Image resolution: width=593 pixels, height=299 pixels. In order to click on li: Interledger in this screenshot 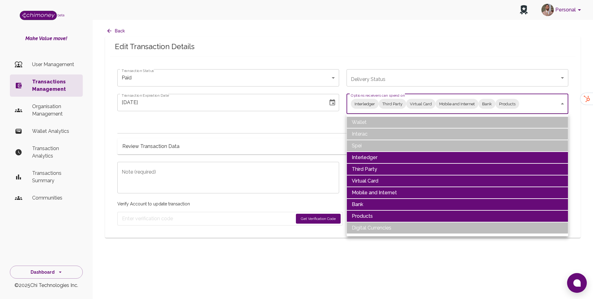, I will do `click(457, 158)`.